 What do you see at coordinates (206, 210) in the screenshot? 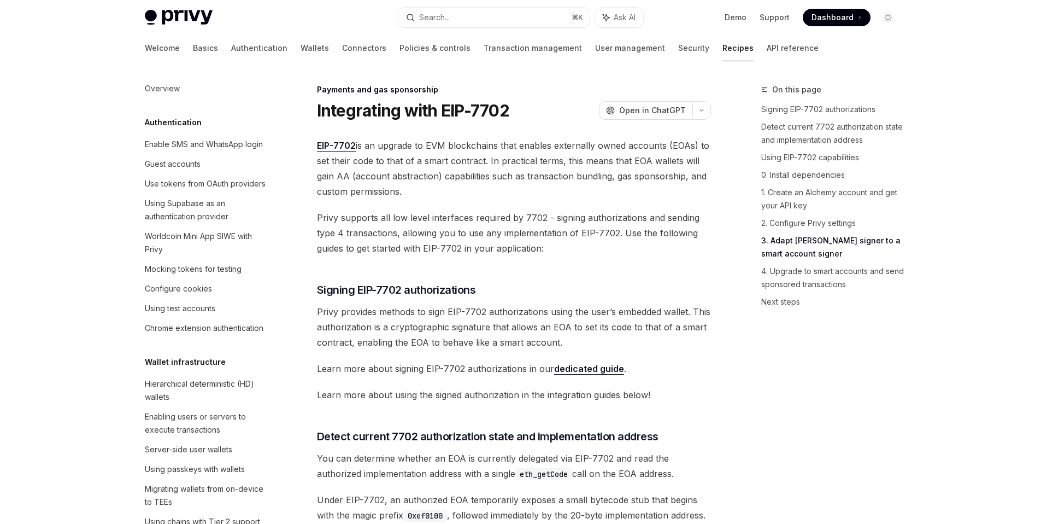
I see `a: Using Supabase as an authentication provider` at bounding box center [206, 210].